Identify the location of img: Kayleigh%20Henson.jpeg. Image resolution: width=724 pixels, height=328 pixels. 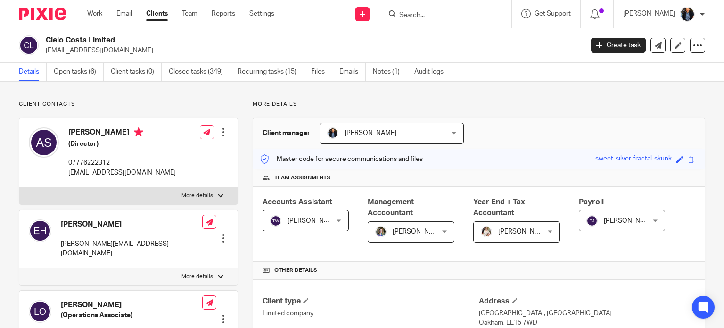
(487, 231).